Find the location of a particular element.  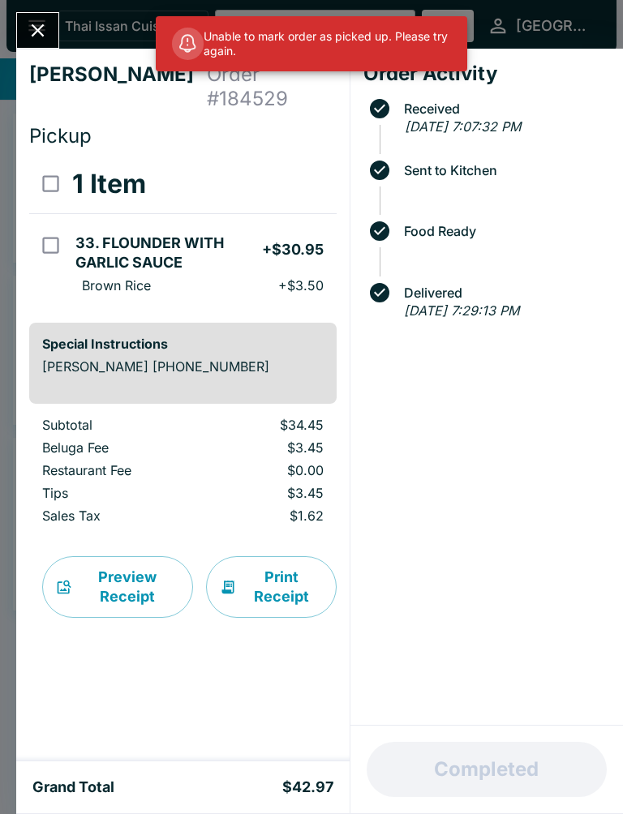

p: $1.62 is located at coordinates (268, 516).